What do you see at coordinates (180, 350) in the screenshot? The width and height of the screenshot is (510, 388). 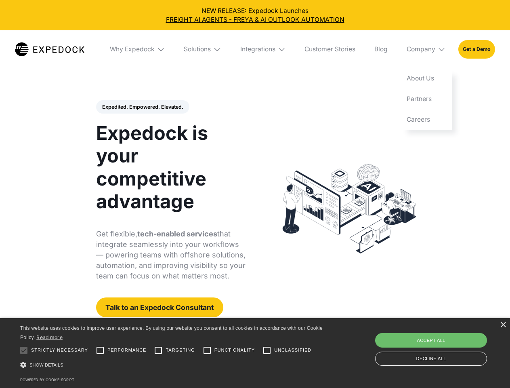 I see `span: Targeting` at bounding box center [180, 350].